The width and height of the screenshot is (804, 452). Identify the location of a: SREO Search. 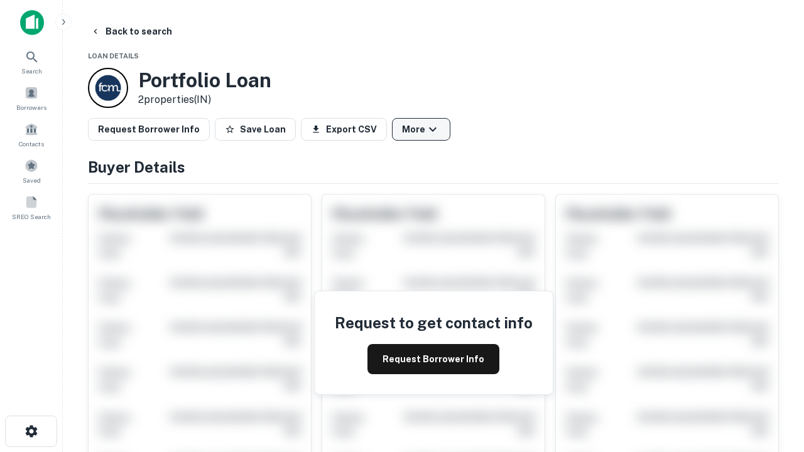
(31, 207).